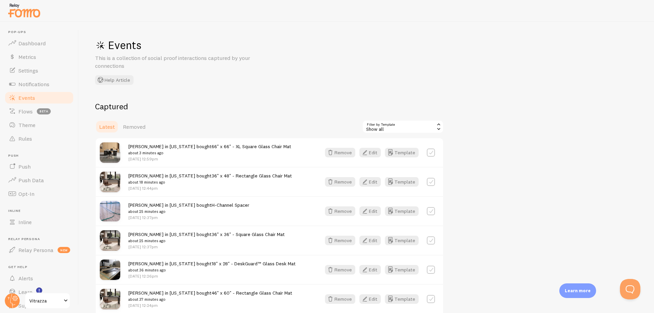 The width and height of the screenshot is (654, 313). Describe the element at coordinates (107, 127) in the screenshot. I see `a: Latest` at that location.